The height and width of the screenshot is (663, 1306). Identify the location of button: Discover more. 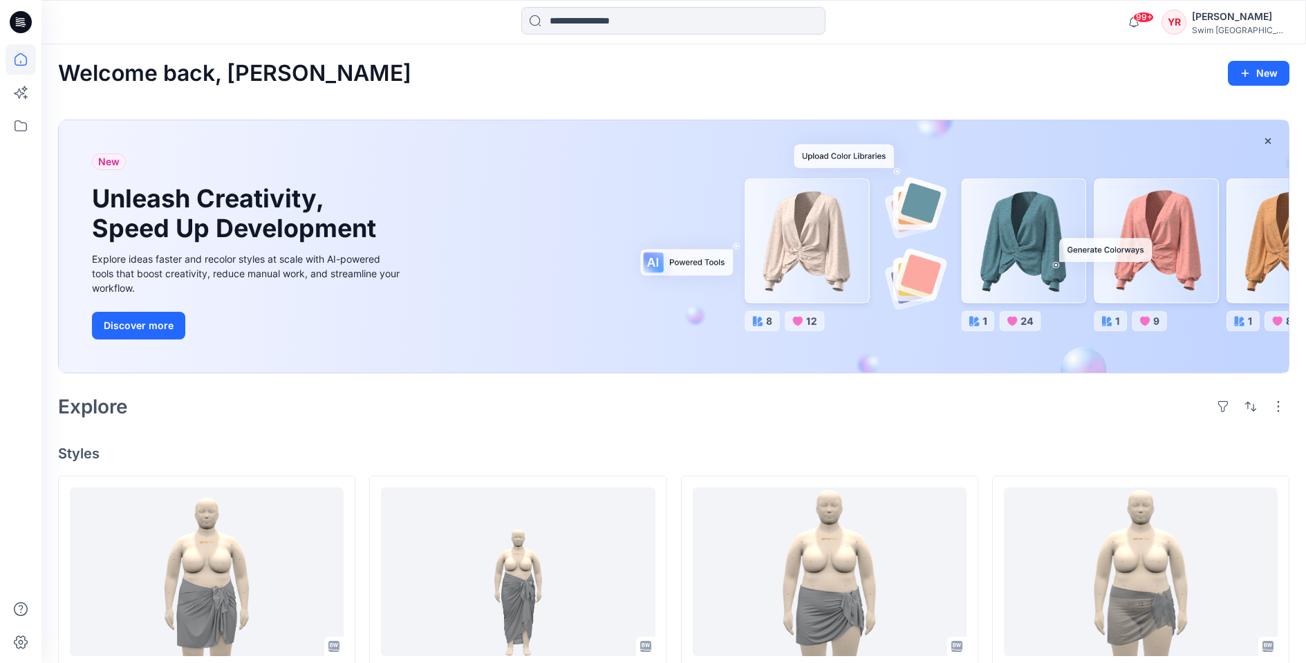
(138, 326).